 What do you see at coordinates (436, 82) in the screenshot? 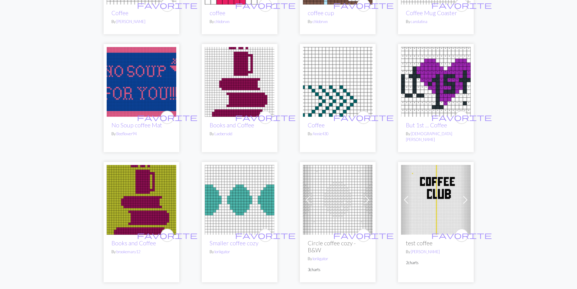
I see `img: But 1st ... Coffee` at bounding box center [436, 82].